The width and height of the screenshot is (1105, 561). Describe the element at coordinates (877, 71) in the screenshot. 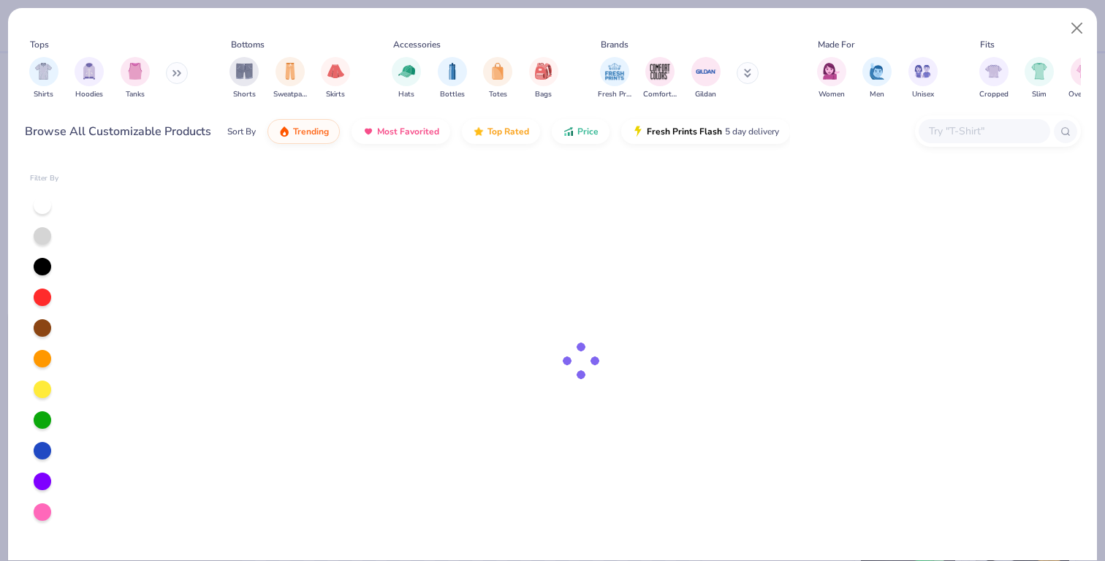

I see `img: Men Image` at that location.